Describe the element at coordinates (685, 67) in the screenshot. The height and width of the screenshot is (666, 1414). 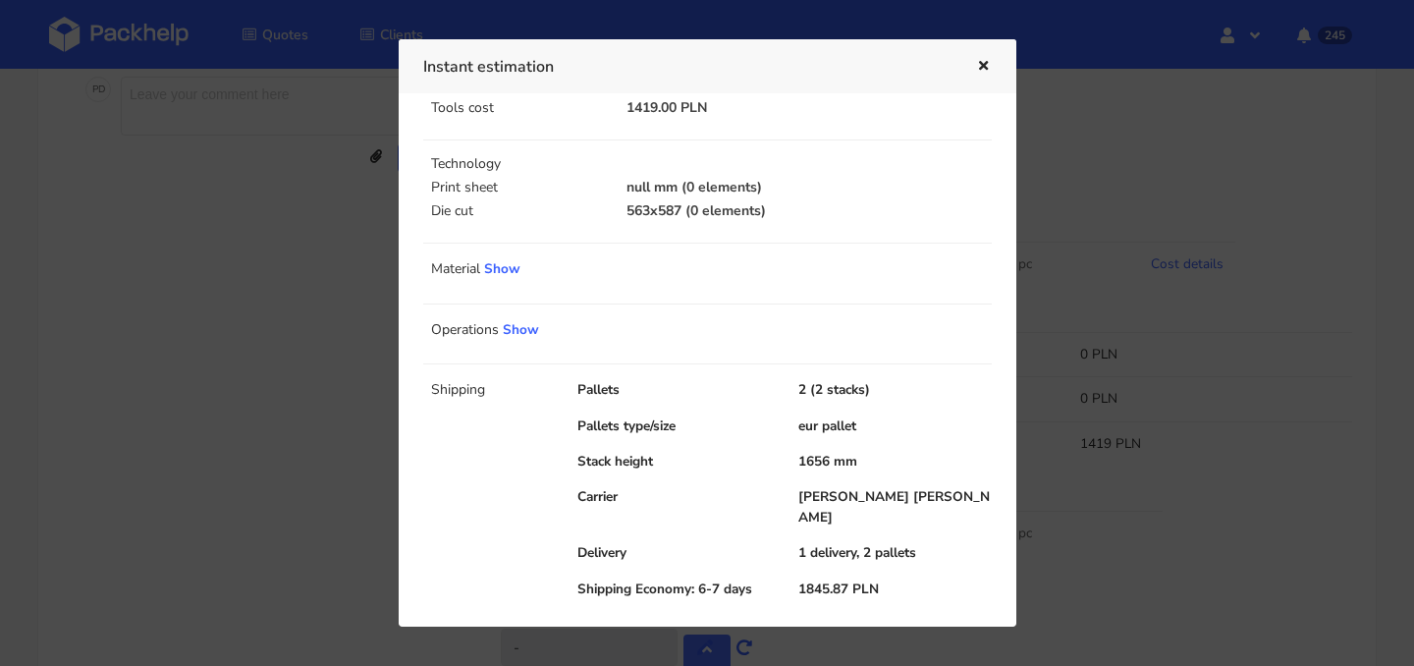
I see `h3: Instant estimation` at that location.